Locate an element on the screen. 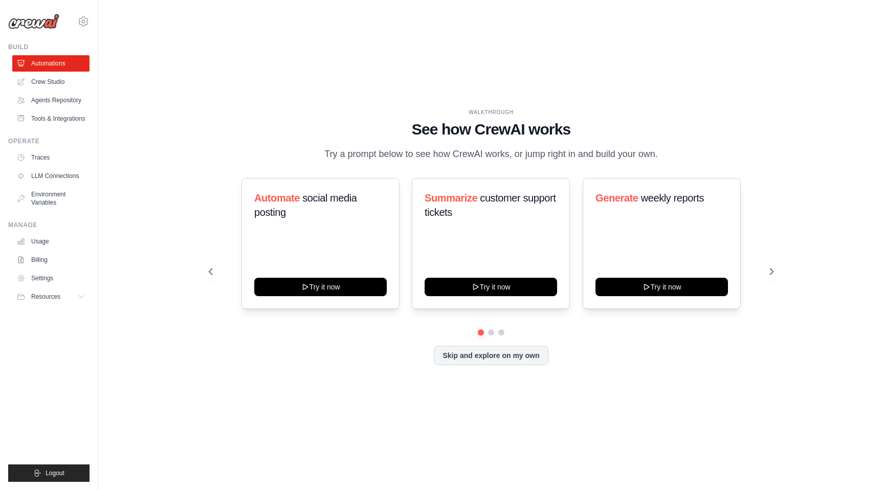 The height and width of the screenshot is (490, 884). button: Resources is located at coordinates (51, 297).